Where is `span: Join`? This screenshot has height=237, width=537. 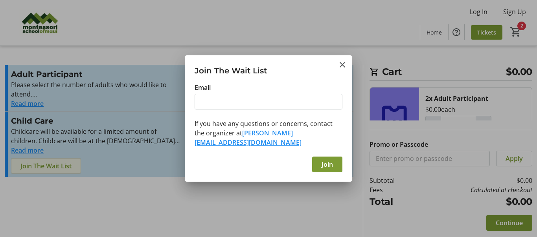
span: Join is located at coordinates (327, 165).